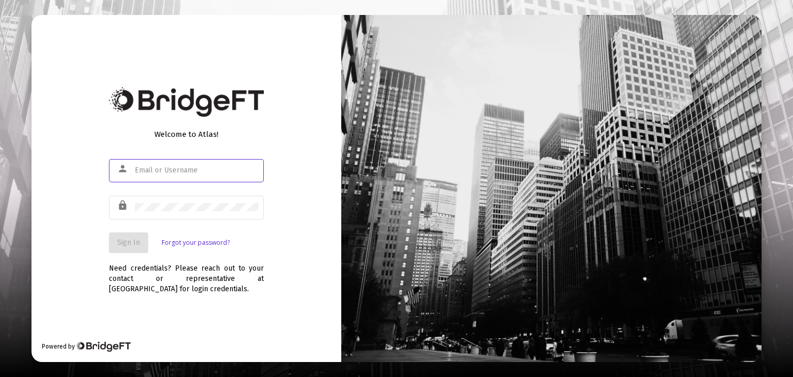 This screenshot has width=793, height=377. I want to click on input: Email or Username, so click(197, 170).